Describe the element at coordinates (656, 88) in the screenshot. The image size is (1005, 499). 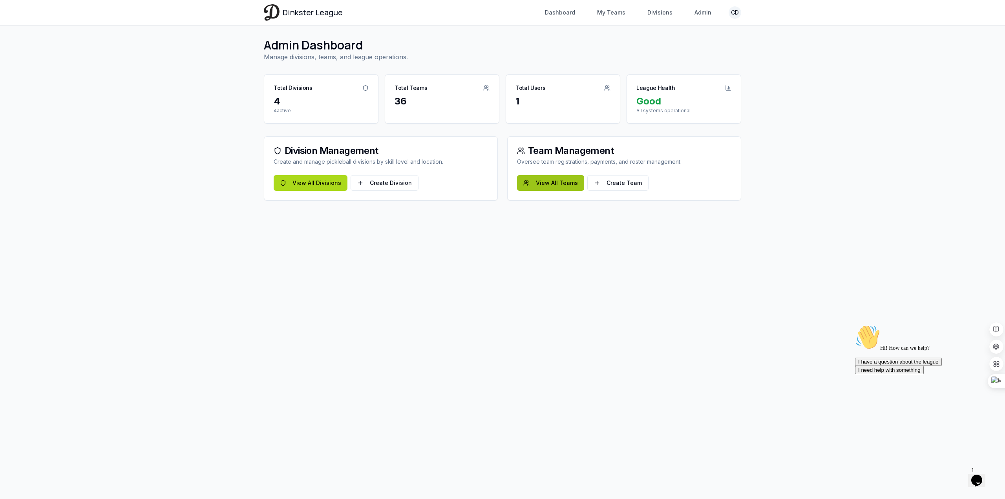
I see `div: League Health` at that location.